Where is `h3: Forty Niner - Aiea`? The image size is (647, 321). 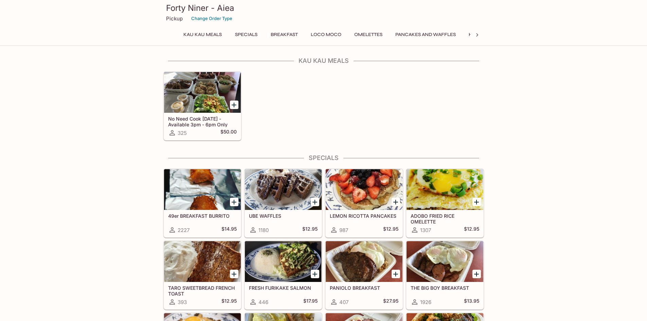
h3: Forty Niner - Aiea is located at coordinates (324, 8).